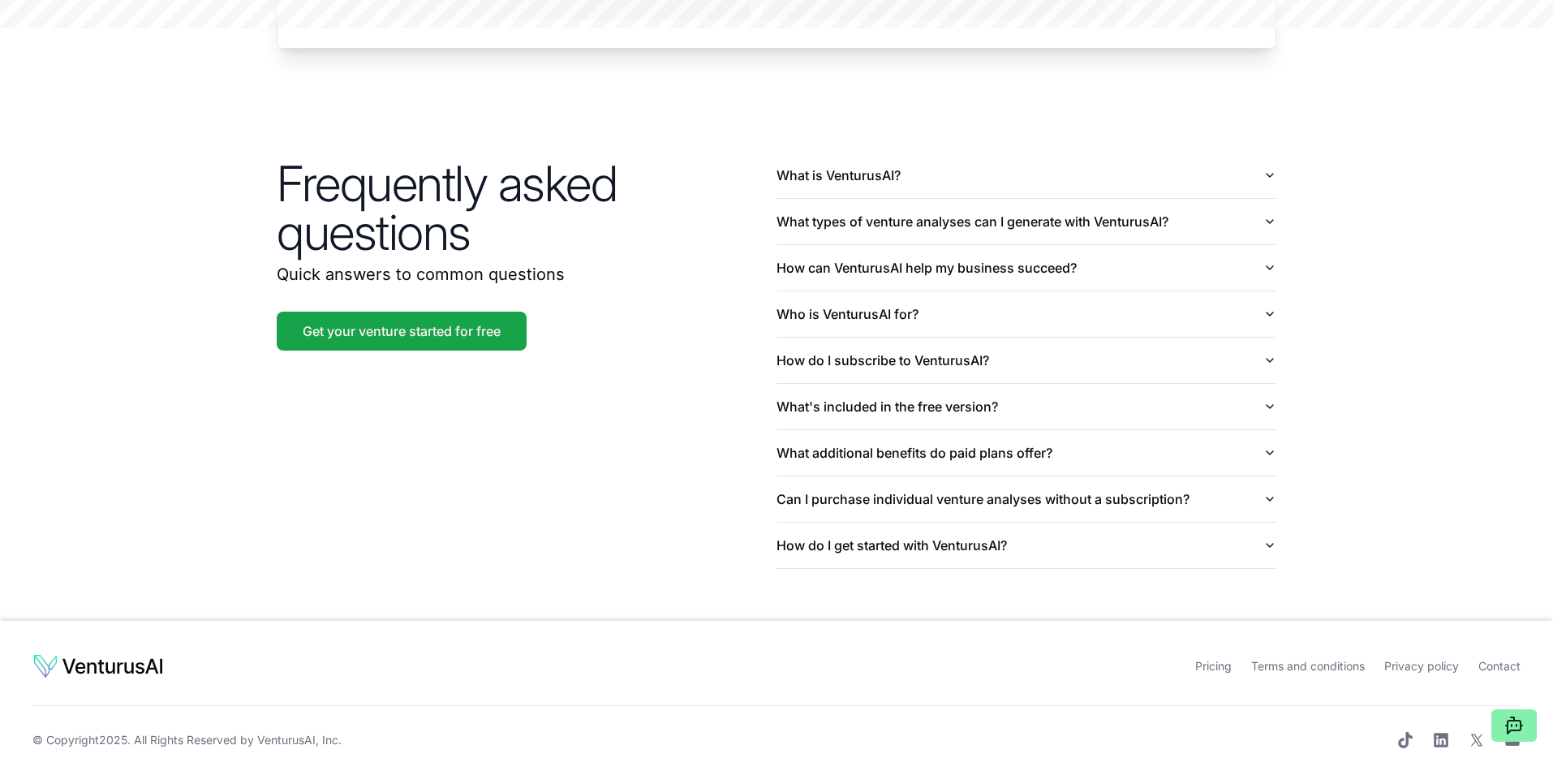  I want to click on button: Who is VenturusAI for?, so click(1026, 314).